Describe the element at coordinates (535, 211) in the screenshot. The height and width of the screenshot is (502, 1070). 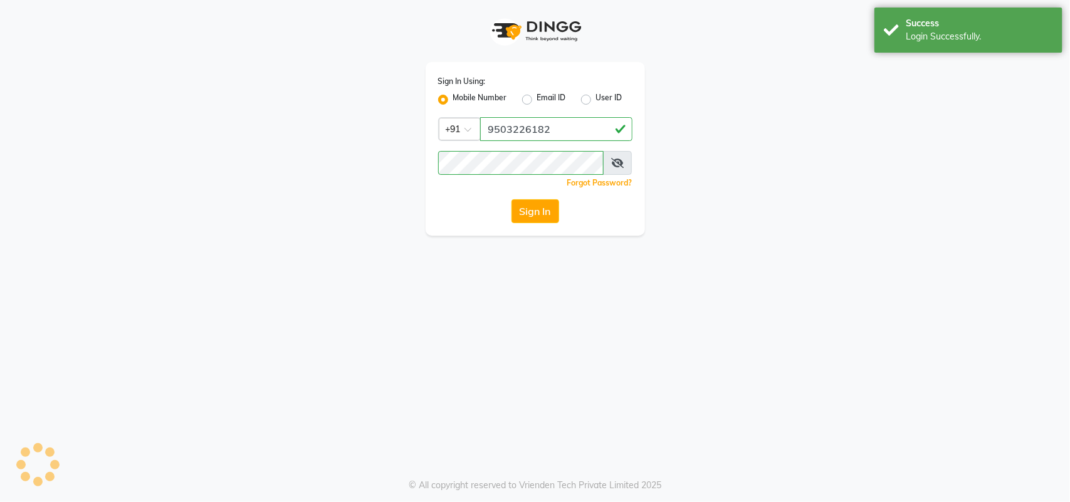
I see `button: Sign In` at that location.